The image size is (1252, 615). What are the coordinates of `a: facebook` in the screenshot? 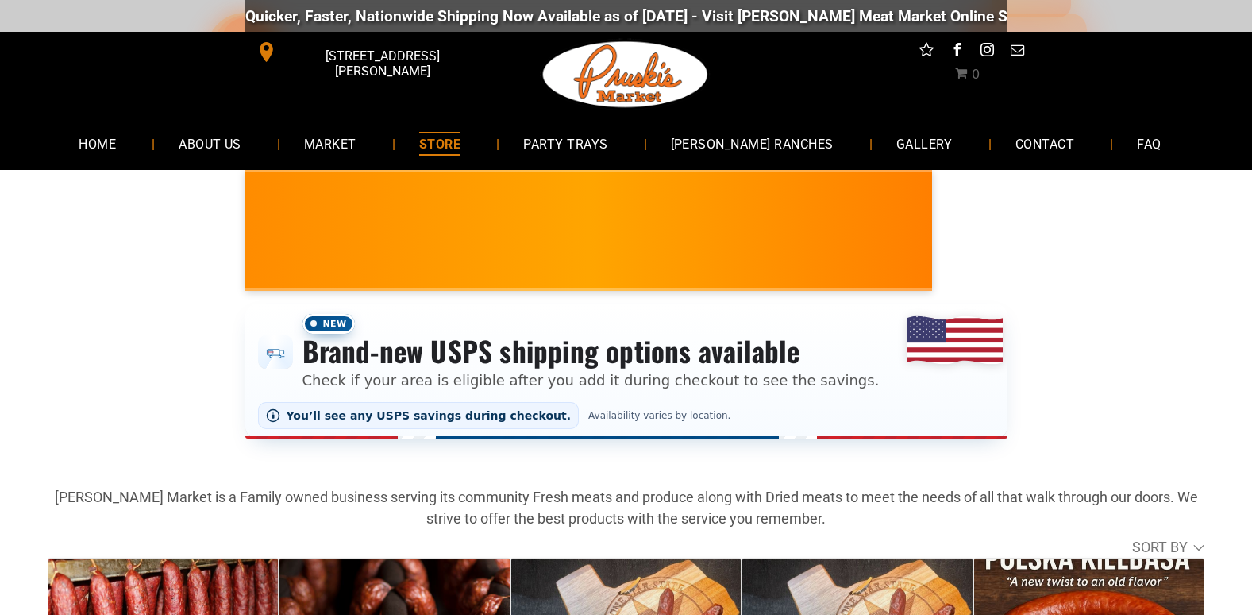 It's located at (957, 52).